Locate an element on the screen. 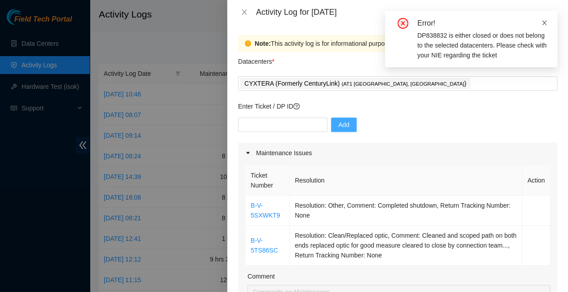 The image size is (568, 292). td: Resolution: Clean/Replaced optic, Comment: Cleaned and scoped path on both ends replaced optic fo... is located at coordinates (406, 245).